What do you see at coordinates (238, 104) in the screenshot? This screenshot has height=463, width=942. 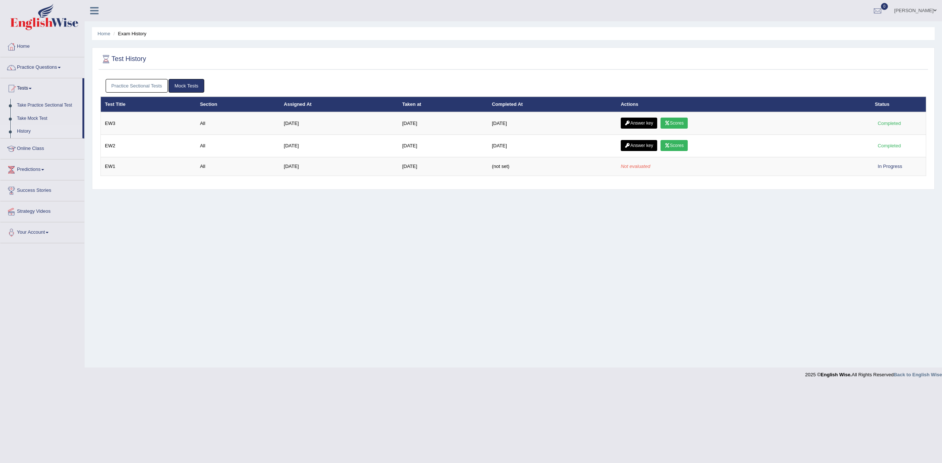 I see `th: Section` at bounding box center [238, 104].